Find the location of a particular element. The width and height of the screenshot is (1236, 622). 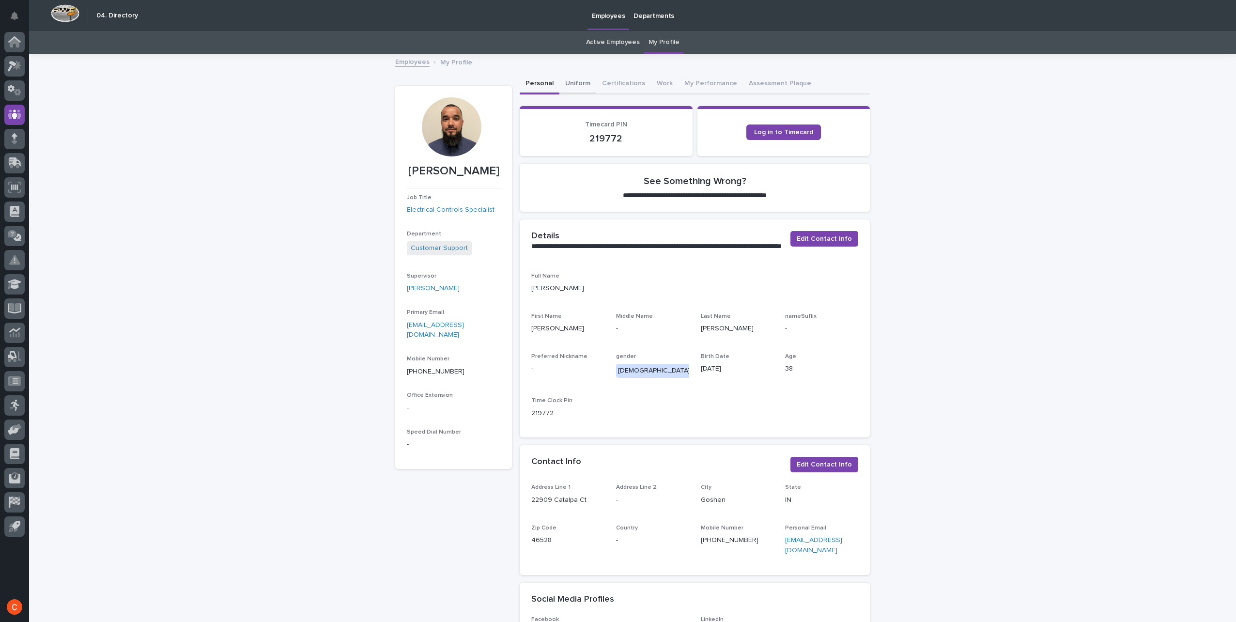

span: Log in to Timecard is located at coordinates (783, 132).